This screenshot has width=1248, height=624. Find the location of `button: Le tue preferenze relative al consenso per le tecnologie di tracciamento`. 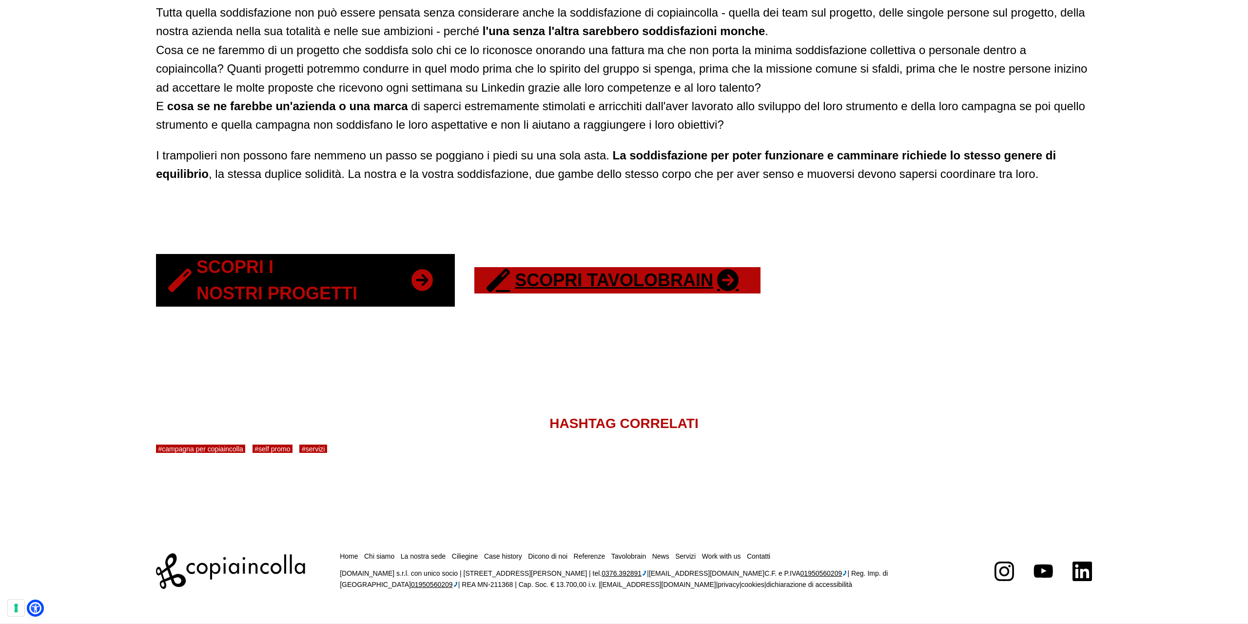

button: Le tue preferenze relative al consenso per le tecnologie di tracciamento is located at coordinates (16, 608).